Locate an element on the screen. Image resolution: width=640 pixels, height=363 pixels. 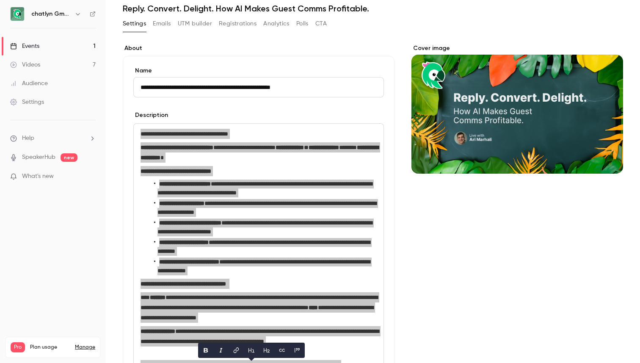
span: Plan usage is located at coordinates (50, 347).